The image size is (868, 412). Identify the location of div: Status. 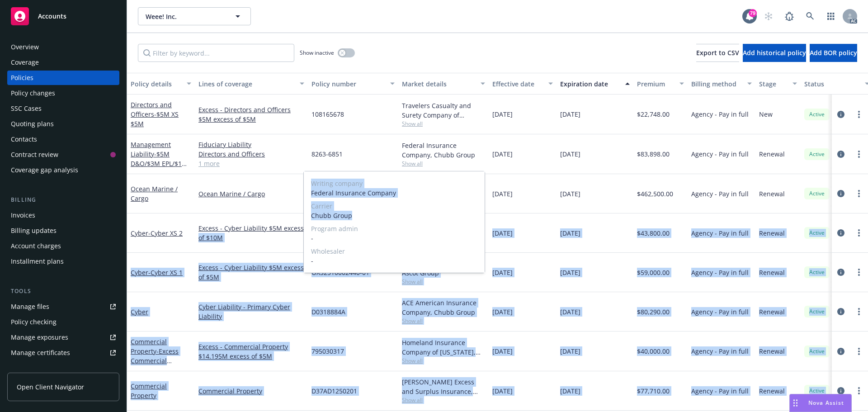
(832, 84).